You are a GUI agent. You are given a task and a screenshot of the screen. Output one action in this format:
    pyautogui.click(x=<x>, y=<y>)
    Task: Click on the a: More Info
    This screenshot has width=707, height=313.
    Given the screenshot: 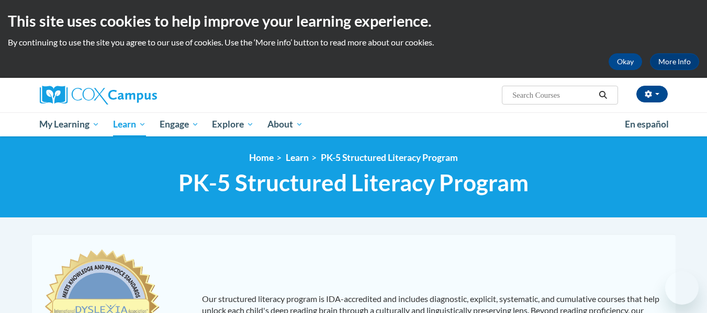 What is the action you would take?
    pyautogui.click(x=674, y=62)
    